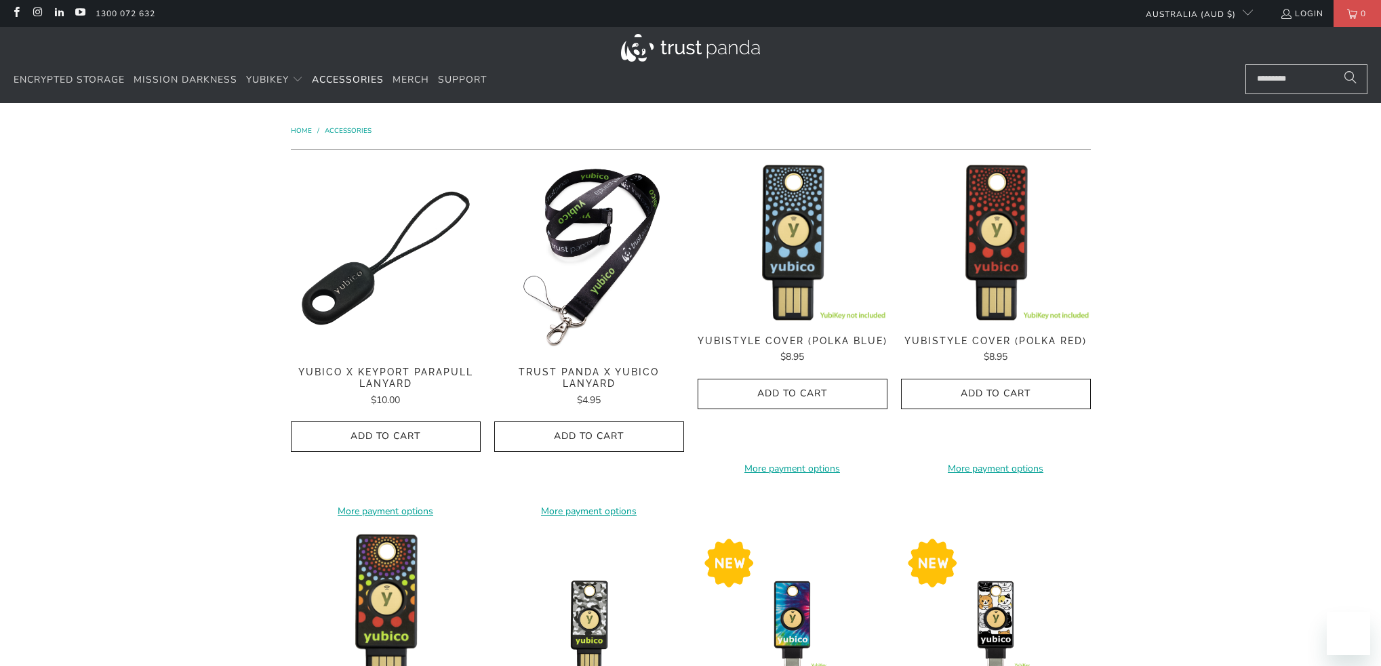 The height and width of the screenshot is (666, 1381). I want to click on a: Trust Panda Australia on Facebook, so click(16, 14).